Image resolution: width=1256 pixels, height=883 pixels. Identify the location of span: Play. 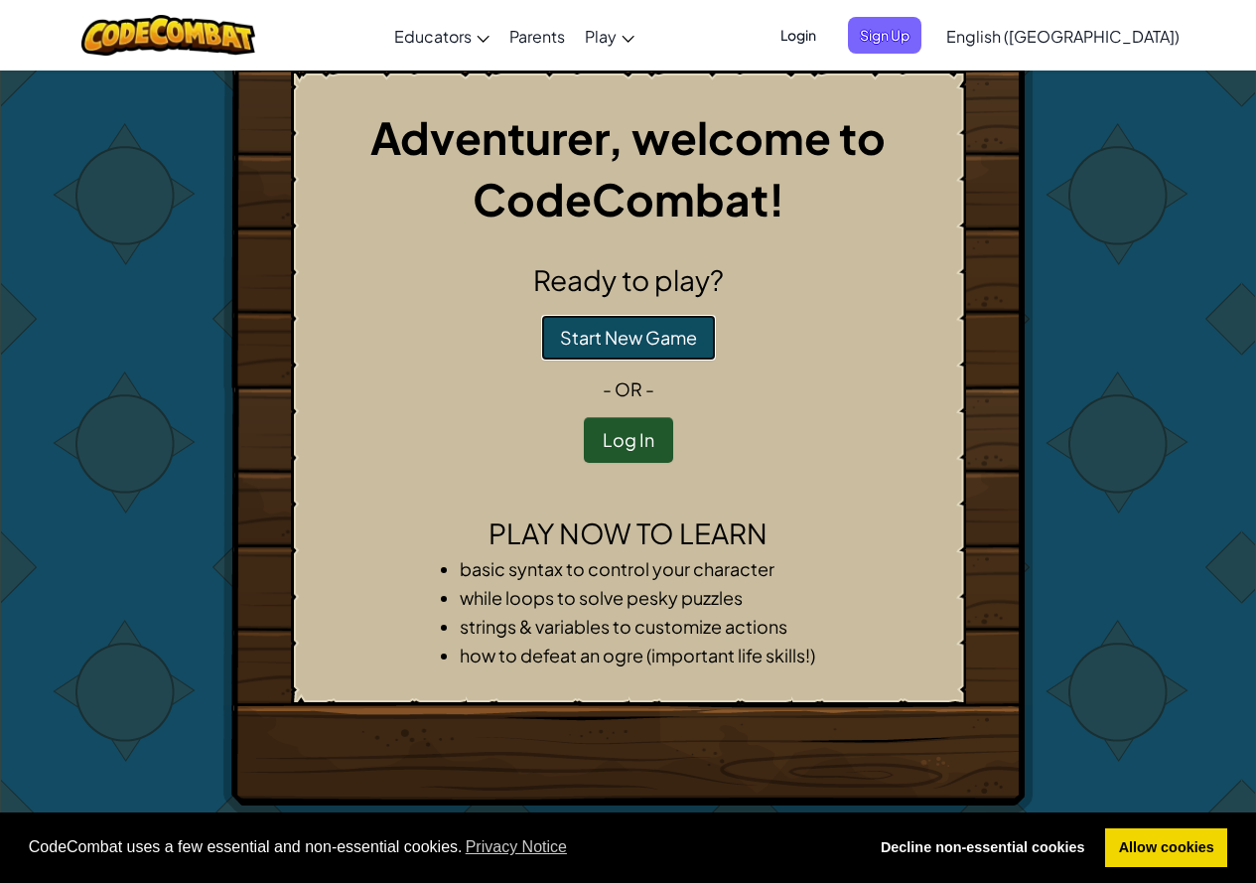
(601, 36).